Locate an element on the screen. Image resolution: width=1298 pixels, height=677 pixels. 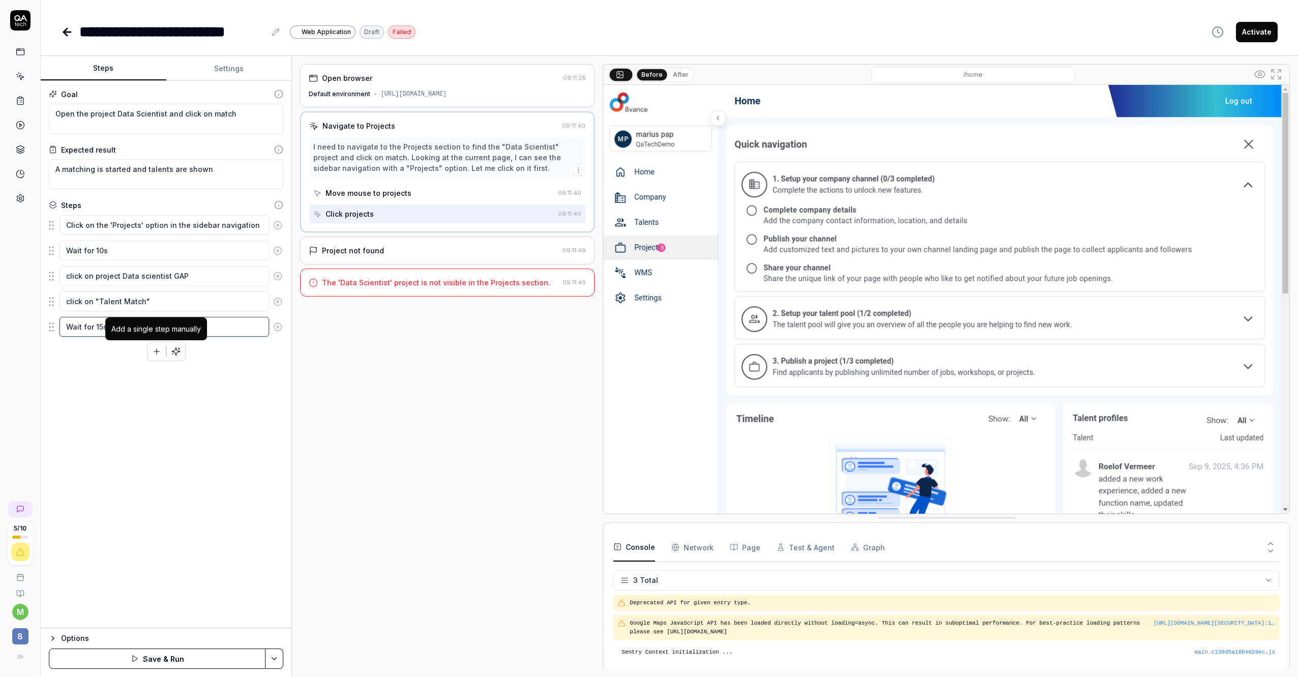
button: Before is located at coordinates (652, 74).